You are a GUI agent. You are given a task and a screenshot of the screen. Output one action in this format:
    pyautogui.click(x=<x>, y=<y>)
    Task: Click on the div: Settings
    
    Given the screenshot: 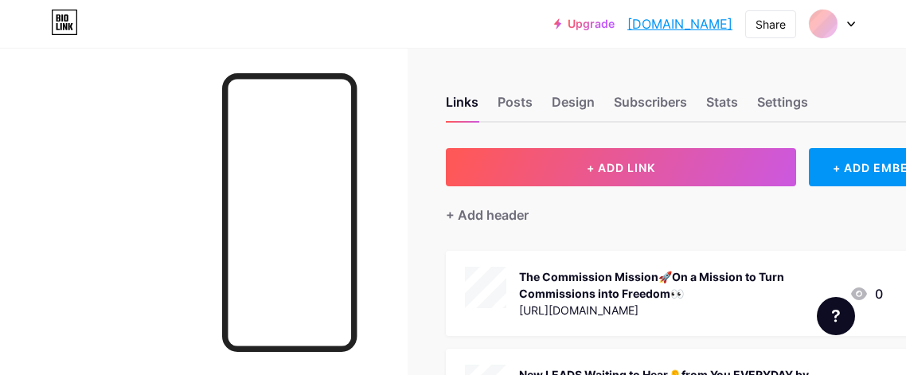 What is the action you would take?
    pyautogui.click(x=782, y=107)
    